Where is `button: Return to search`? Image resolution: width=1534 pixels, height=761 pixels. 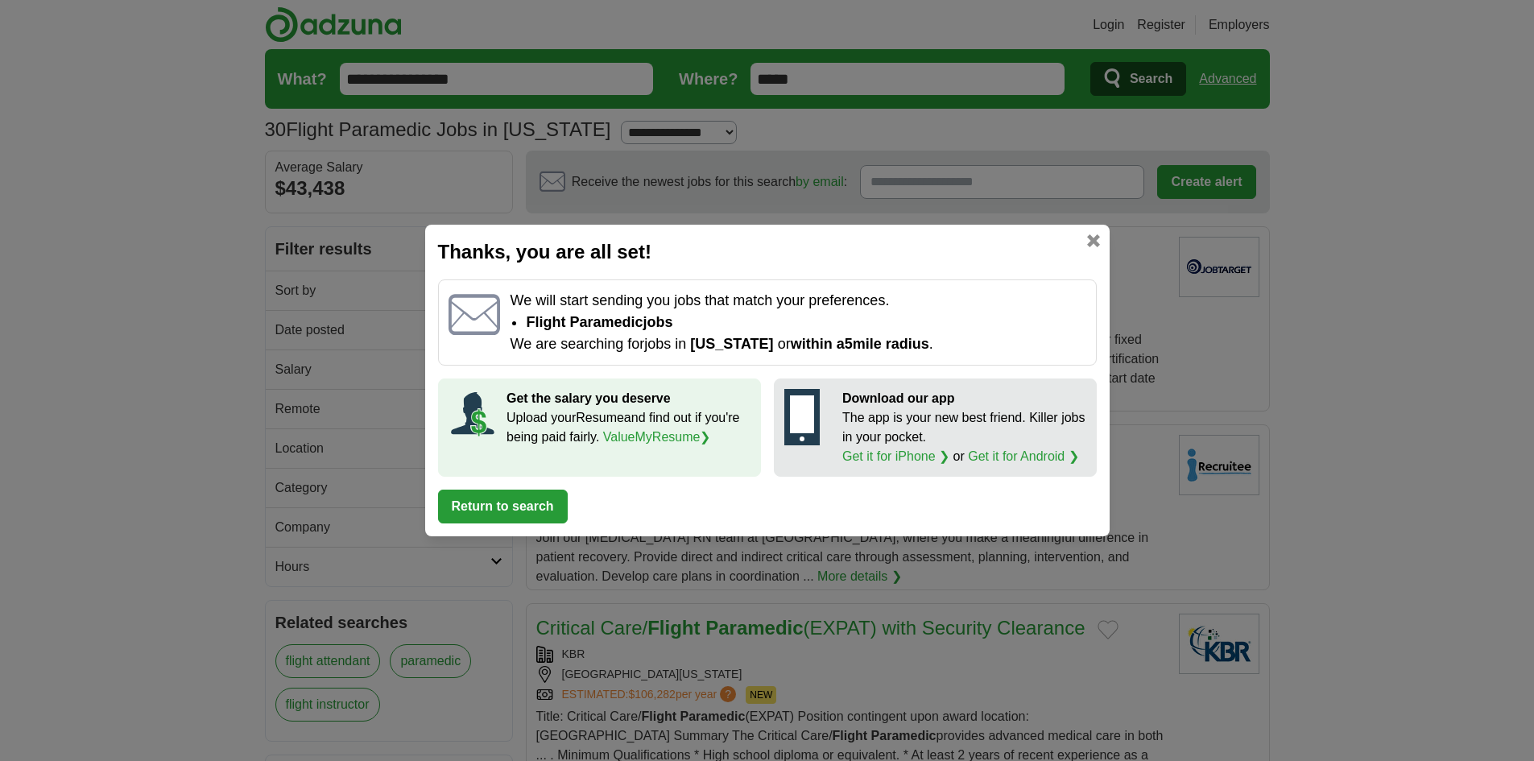
button: Return to search is located at coordinates (503, 507).